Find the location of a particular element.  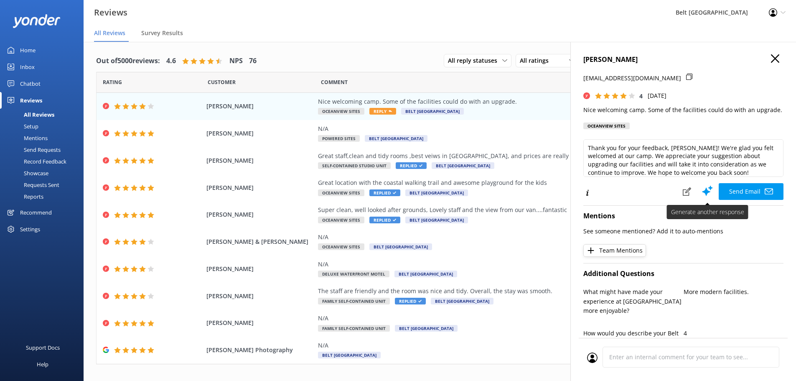

p: 4 is located at coordinates (734, 333).